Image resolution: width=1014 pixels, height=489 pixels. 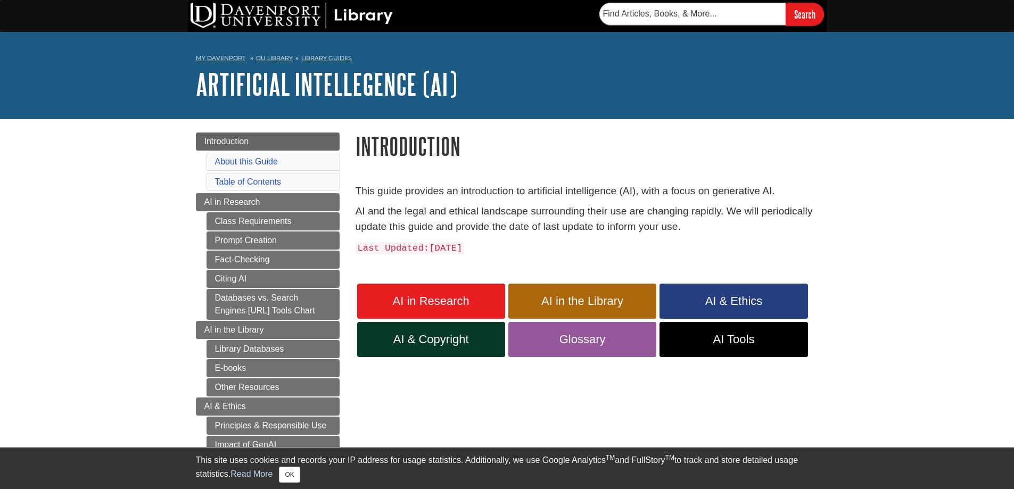 I want to click on a: Principles & Responsible Use, so click(x=273, y=426).